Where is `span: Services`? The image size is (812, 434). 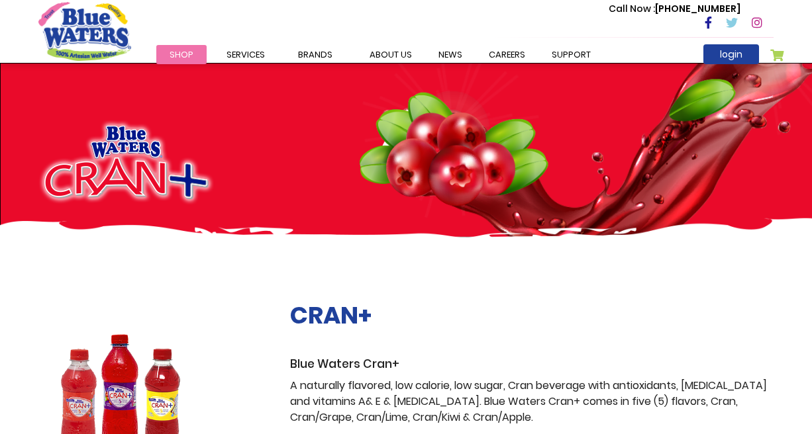
span: Services is located at coordinates (246, 54).